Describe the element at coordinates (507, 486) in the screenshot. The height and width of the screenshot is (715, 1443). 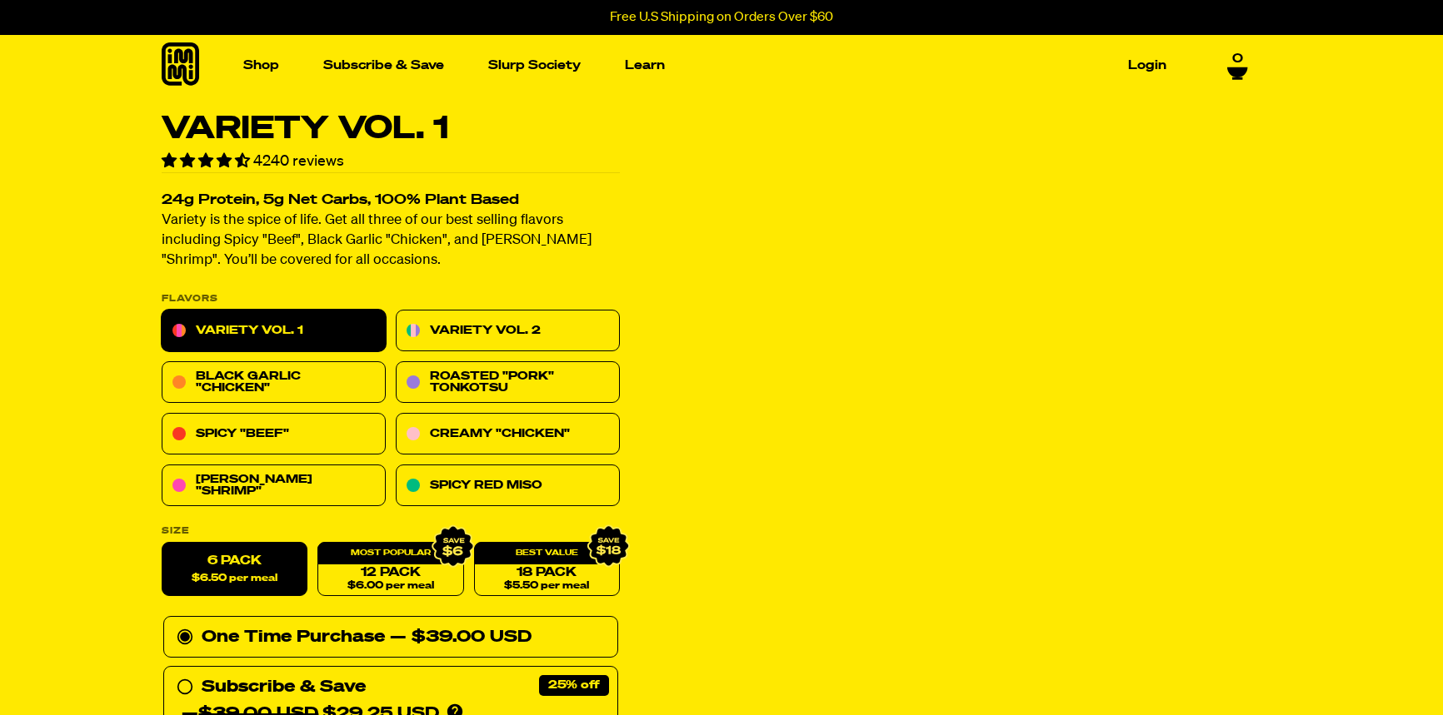
I see `a: Spicy Red Miso` at that location.